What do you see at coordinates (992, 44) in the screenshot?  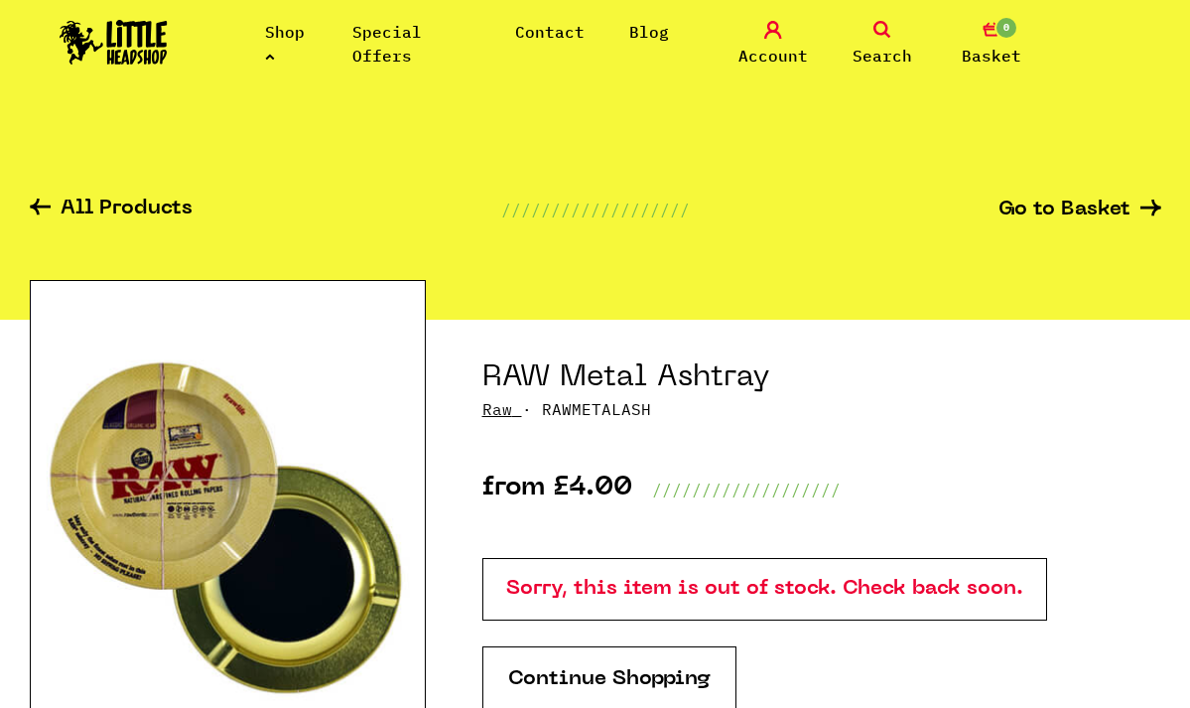 I see `a: 0 Basket` at bounding box center [992, 44].